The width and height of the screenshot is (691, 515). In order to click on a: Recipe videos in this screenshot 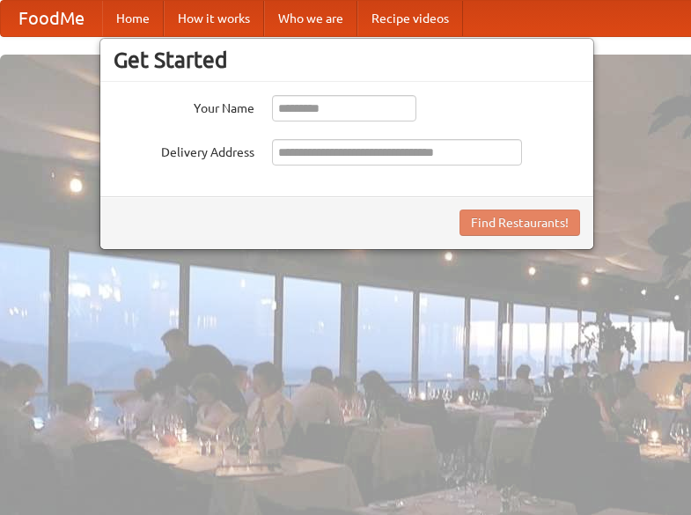, I will do `click(410, 18)`.